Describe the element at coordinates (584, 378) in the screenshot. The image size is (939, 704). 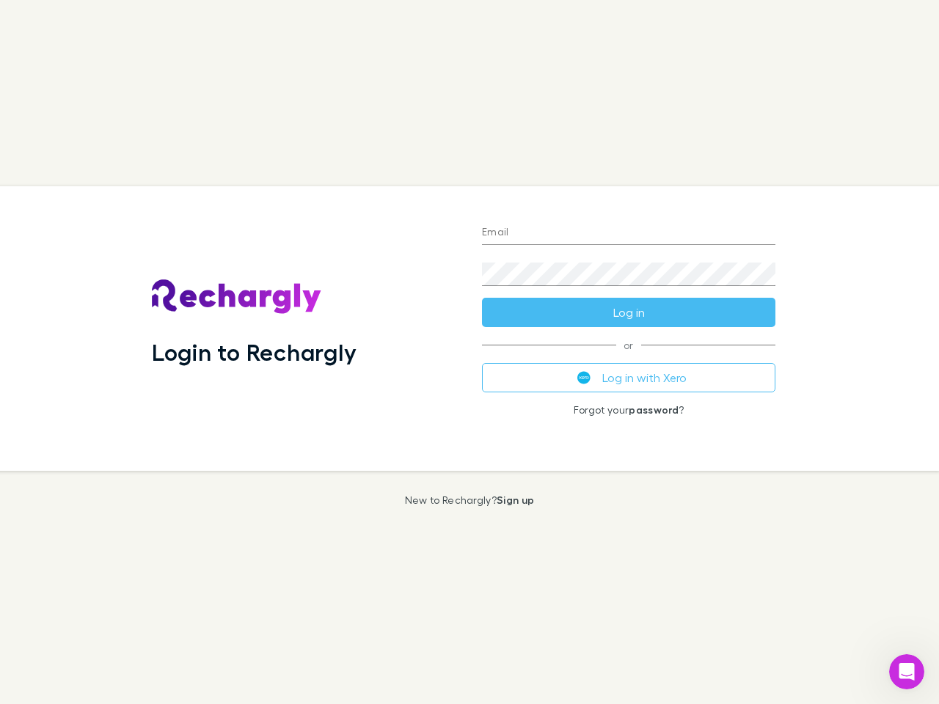
I see `img: Xero's logo` at that location.